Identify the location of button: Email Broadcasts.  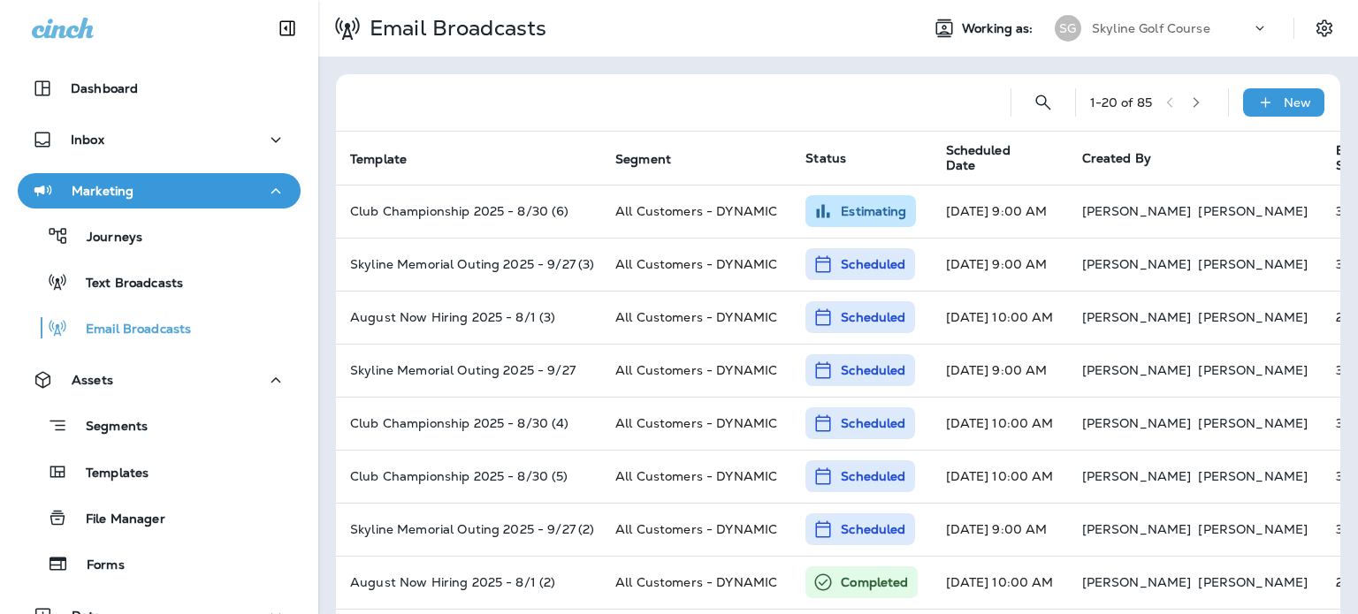
(159, 328).